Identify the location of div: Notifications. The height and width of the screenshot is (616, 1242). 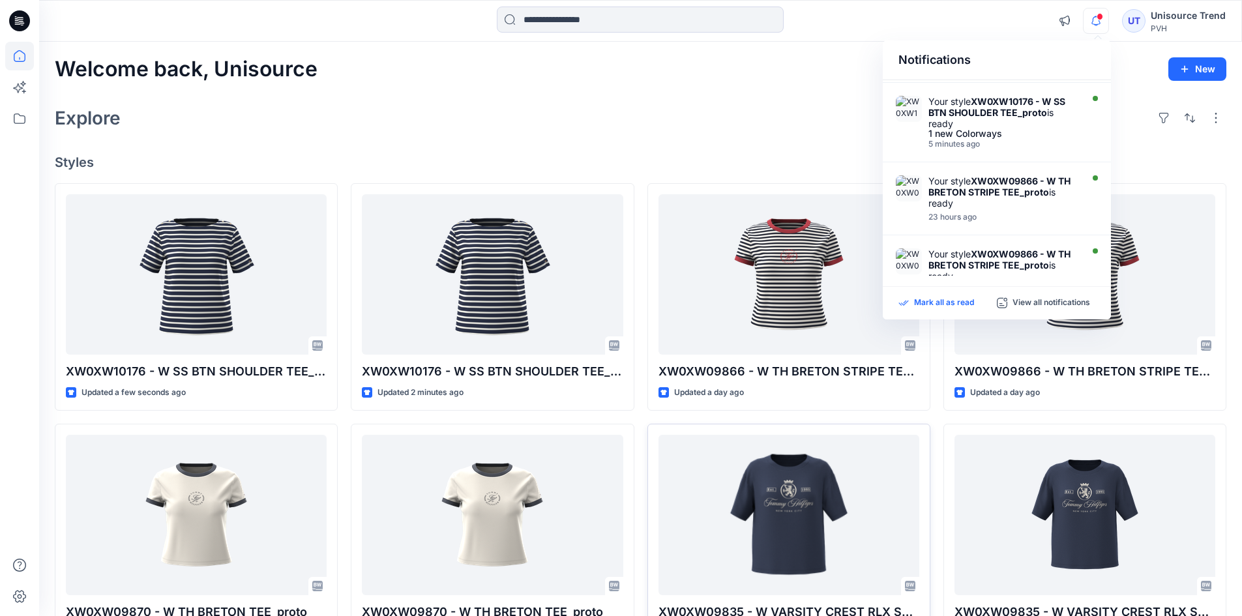
(997, 60).